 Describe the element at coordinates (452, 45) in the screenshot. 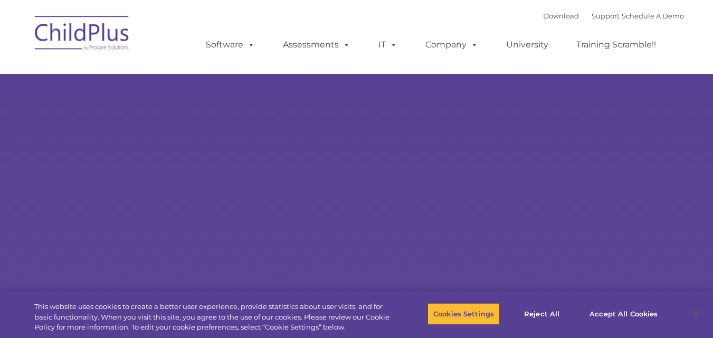

I see `a: Company` at that location.